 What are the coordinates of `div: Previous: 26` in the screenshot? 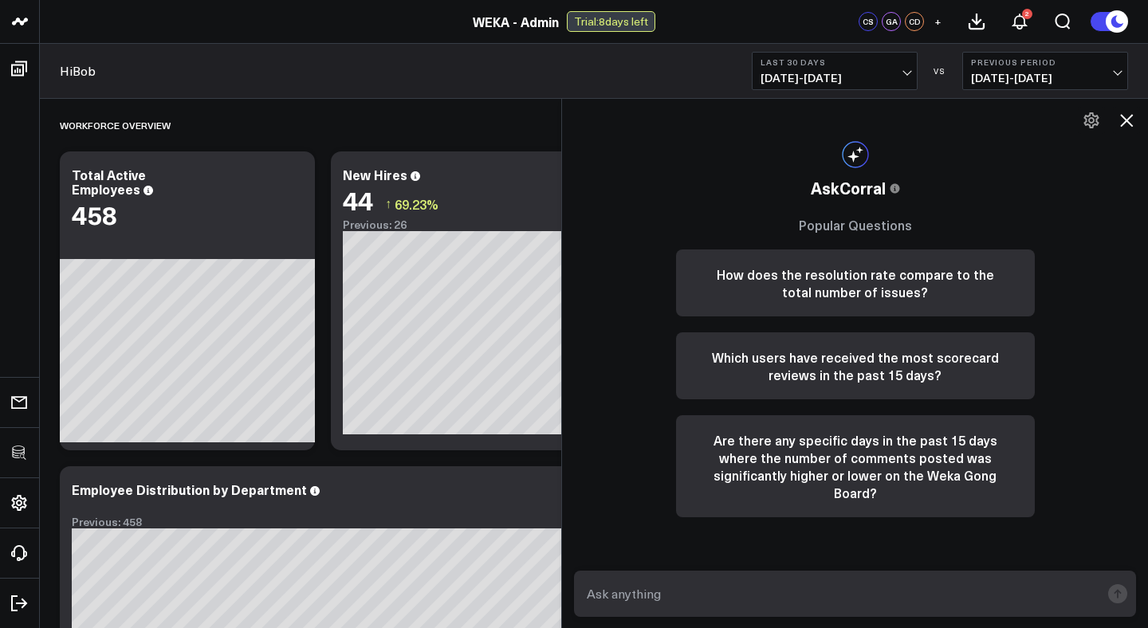 It's located at (458, 225).